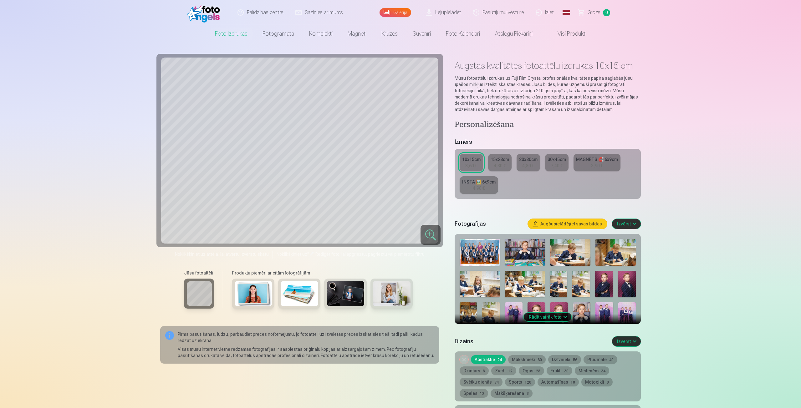 The width and height of the screenshot is (801, 408). What do you see at coordinates (556, 166) in the screenshot?
I see `div: 7,40 €` at bounding box center [556, 166].